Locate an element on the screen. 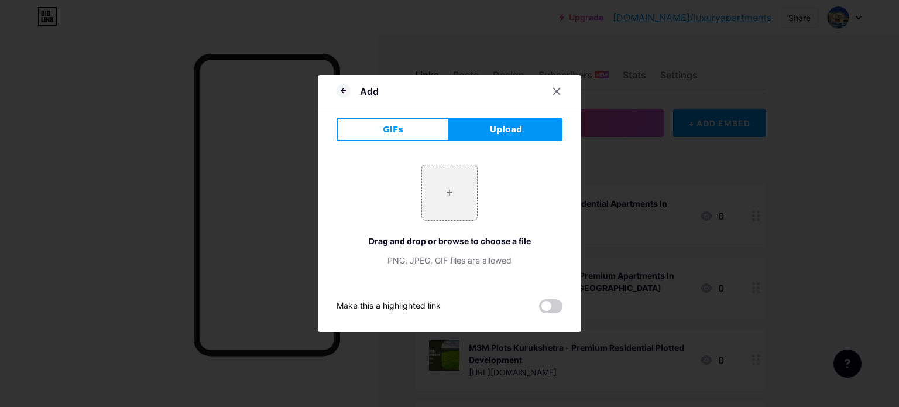  span: GIFs is located at coordinates (393, 129).